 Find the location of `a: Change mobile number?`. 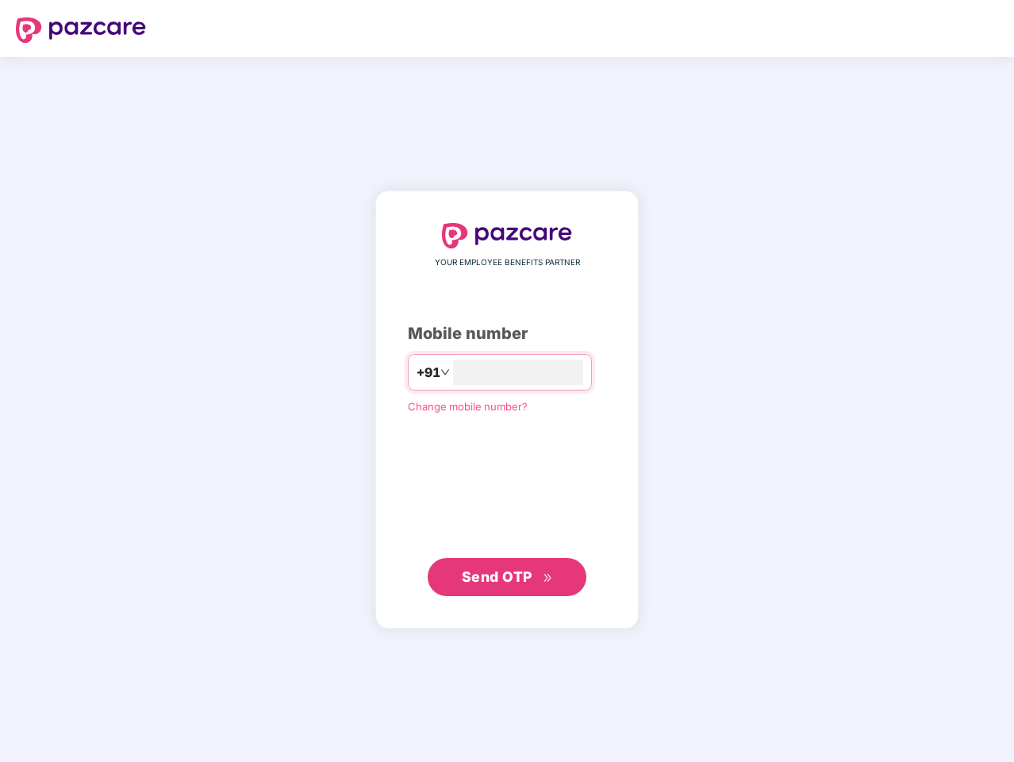

a: Change mobile number? is located at coordinates (467, 406).